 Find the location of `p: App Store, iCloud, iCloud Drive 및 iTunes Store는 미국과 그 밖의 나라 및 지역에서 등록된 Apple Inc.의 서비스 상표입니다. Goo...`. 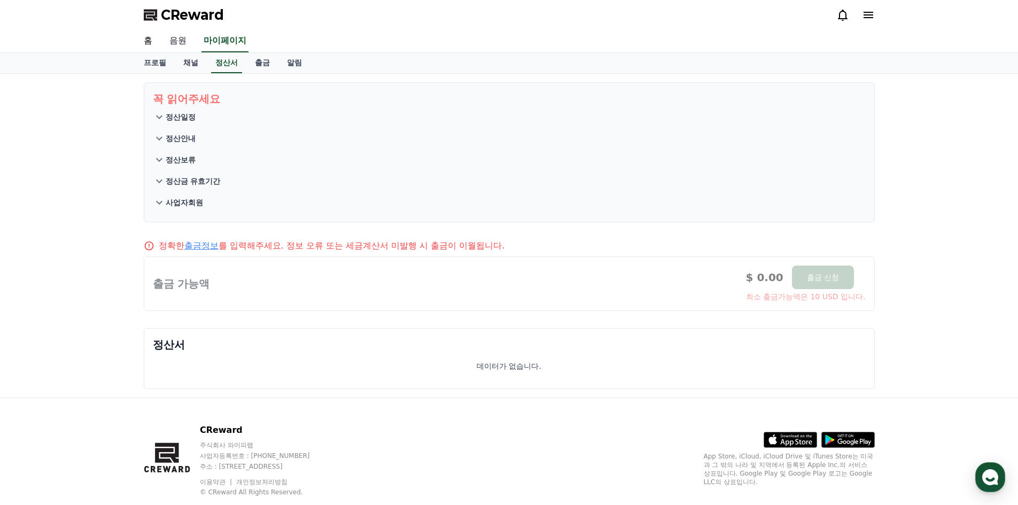

p: App Store, iCloud, iCloud Drive 및 iTunes Store는 미국과 그 밖의 나라 및 지역에서 등록된 Apple Inc.의 서비스 상표입니다. Goo... is located at coordinates (789, 469).